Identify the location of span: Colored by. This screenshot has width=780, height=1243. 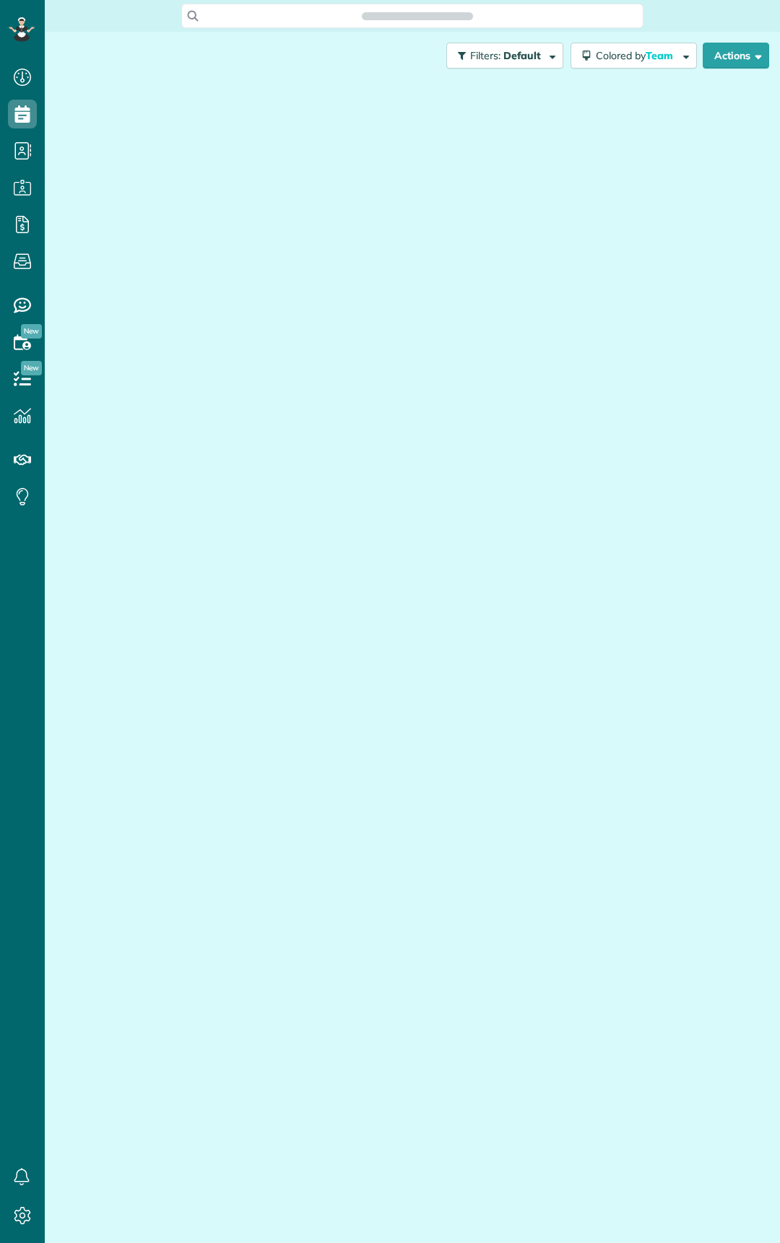
(637, 56).